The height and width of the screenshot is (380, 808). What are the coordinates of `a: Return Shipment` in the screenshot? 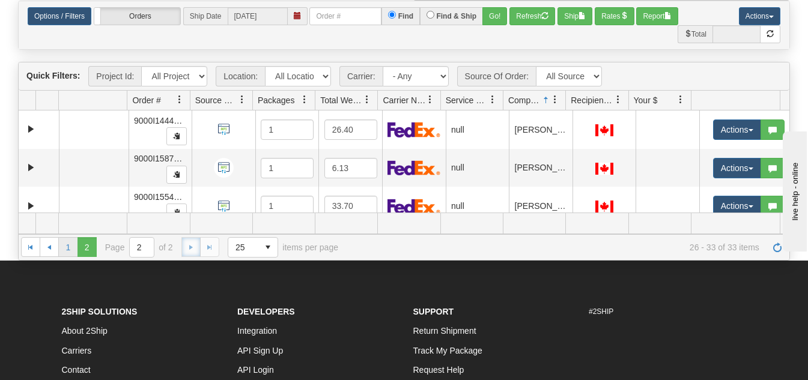 It's located at (445, 331).